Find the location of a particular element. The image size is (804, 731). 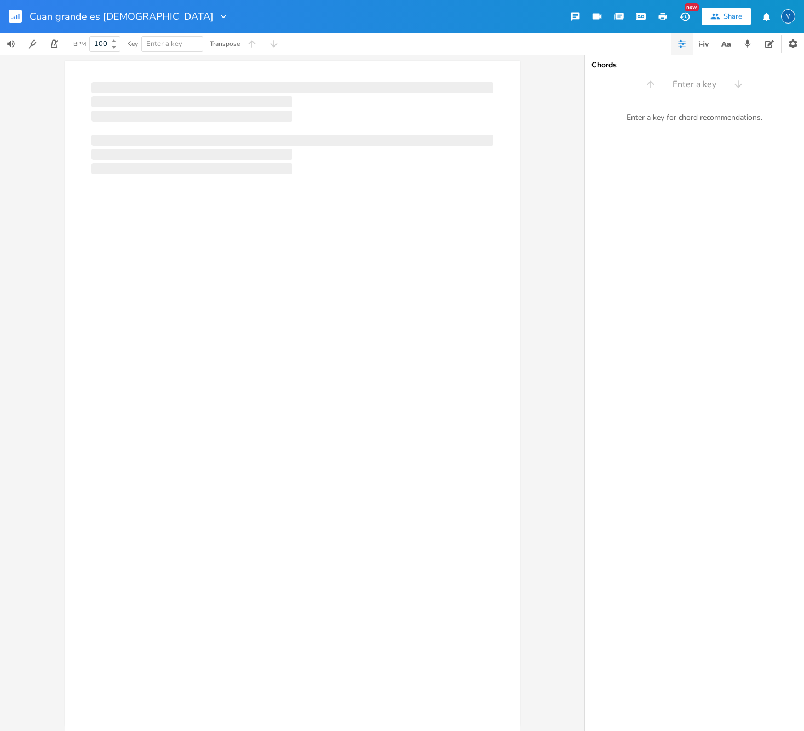

div: Enter a key for chord recommendations. is located at coordinates (694, 118).